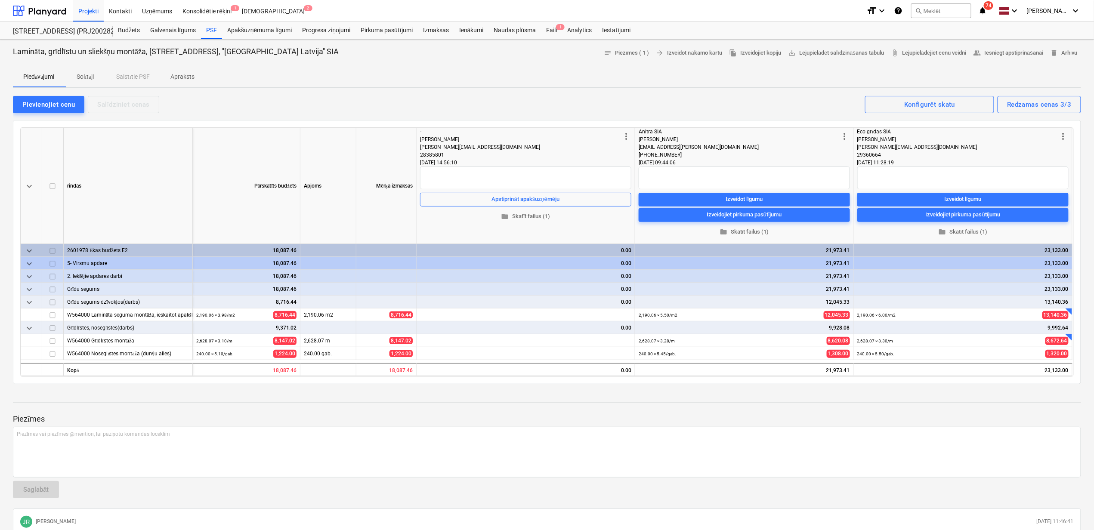 The width and height of the screenshot is (1094, 530). I want to click on small: 2,628.07 × 3.10 / m, so click(214, 341).